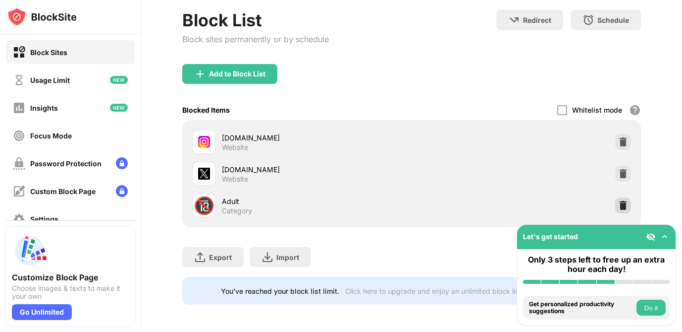  Describe the element at coordinates (51, 135) in the screenshot. I see `div: Focus Mode` at that location.